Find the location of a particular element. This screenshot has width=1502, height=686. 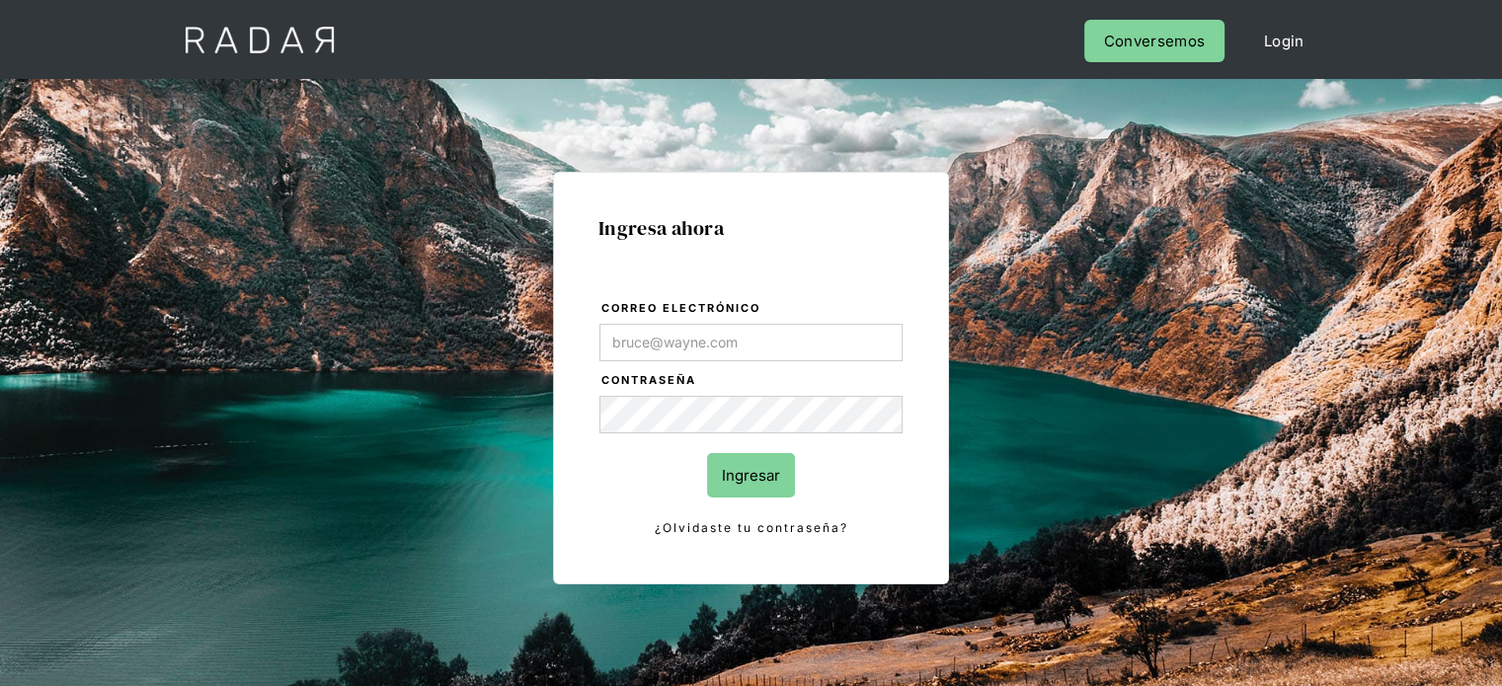

label: Correo electrónico is located at coordinates (751, 309).